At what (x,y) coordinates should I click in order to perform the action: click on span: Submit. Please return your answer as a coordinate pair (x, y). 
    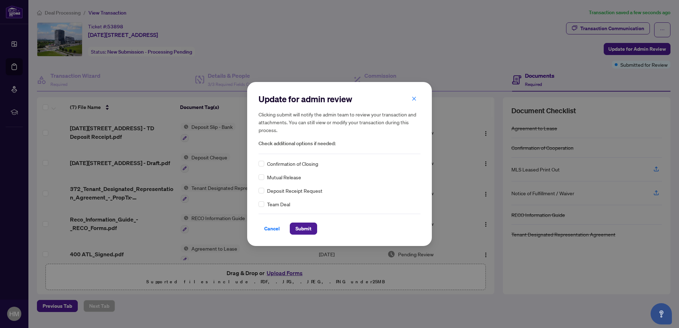
    Looking at the image, I should click on (303, 229).